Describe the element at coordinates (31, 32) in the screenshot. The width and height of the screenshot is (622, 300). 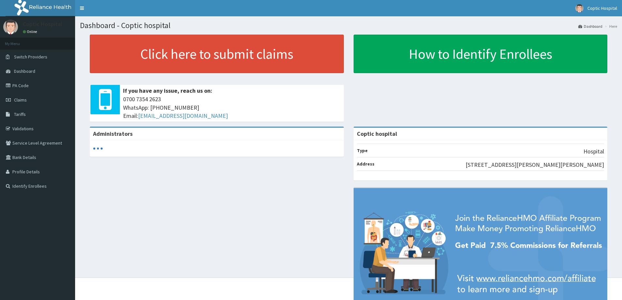
I see `a: Online` at that location.